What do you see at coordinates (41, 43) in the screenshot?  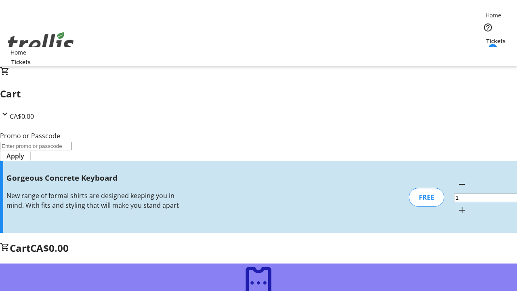 I see `img: Orient E2E Organization kN1tKJHOwe's Logo` at bounding box center [41, 43].